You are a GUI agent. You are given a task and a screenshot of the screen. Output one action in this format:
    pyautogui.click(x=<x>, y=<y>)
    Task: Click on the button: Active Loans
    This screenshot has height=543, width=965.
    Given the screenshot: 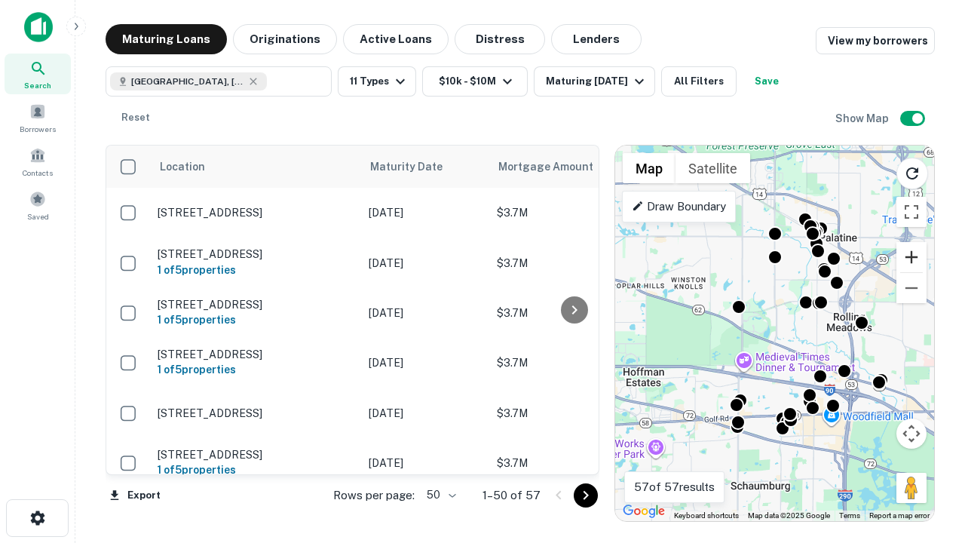 What is the action you would take?
    pyautogui.click(x=396, y=39)
    